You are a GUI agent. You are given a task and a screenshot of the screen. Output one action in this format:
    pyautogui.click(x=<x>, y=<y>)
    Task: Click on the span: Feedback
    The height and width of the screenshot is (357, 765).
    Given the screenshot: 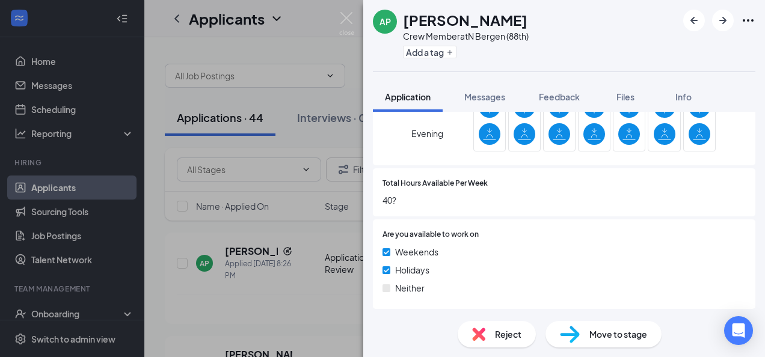 What is the action you would take?
    pyautogui.click(x=559, y=97)
    